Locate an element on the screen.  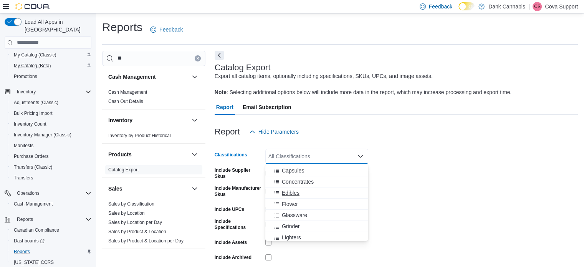
button: Edibles is located at coordinates (317, 193).